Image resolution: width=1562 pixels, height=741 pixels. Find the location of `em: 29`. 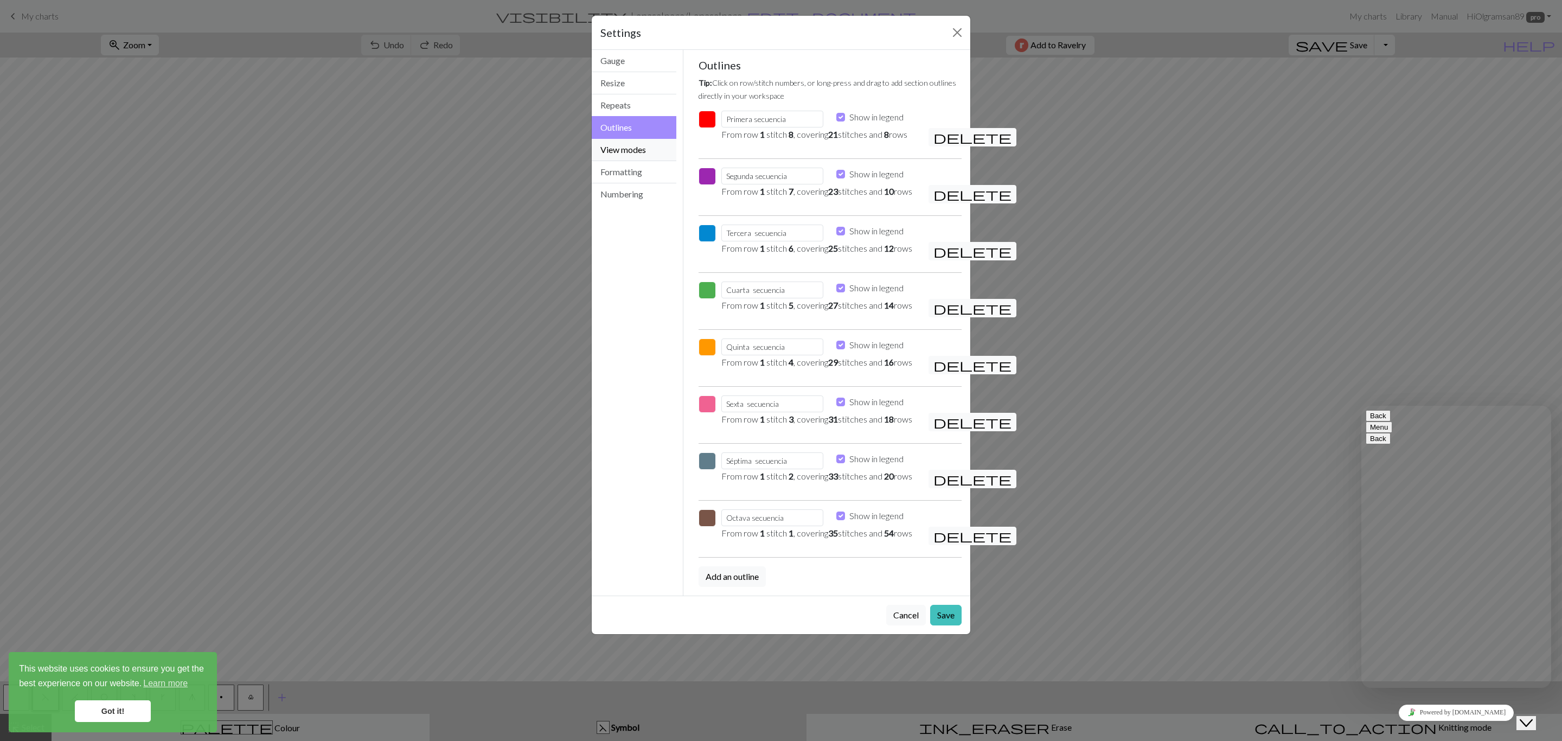

em: 29 is located at coordinates (833, 362).